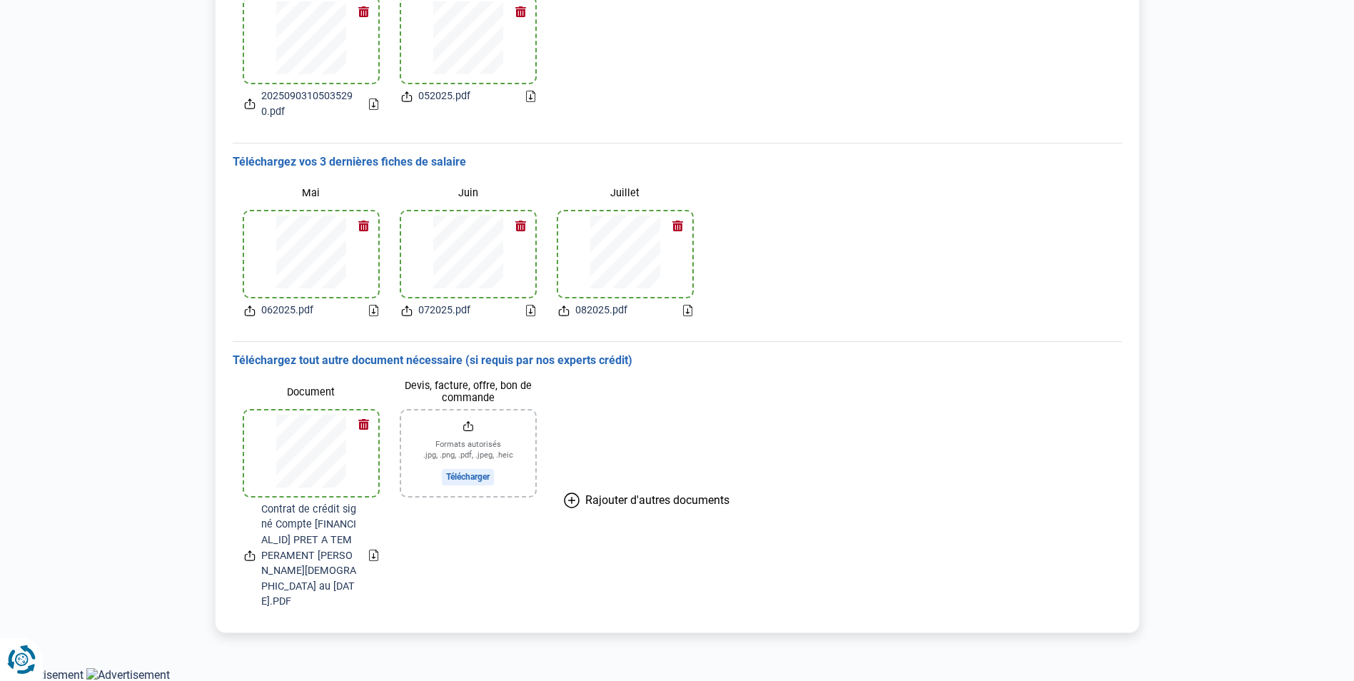  Describe the element at coordinates (677, 162) in the screenshot. I see `h3: Téléchargez vos 3 dernières fiches de salaire` at that location.